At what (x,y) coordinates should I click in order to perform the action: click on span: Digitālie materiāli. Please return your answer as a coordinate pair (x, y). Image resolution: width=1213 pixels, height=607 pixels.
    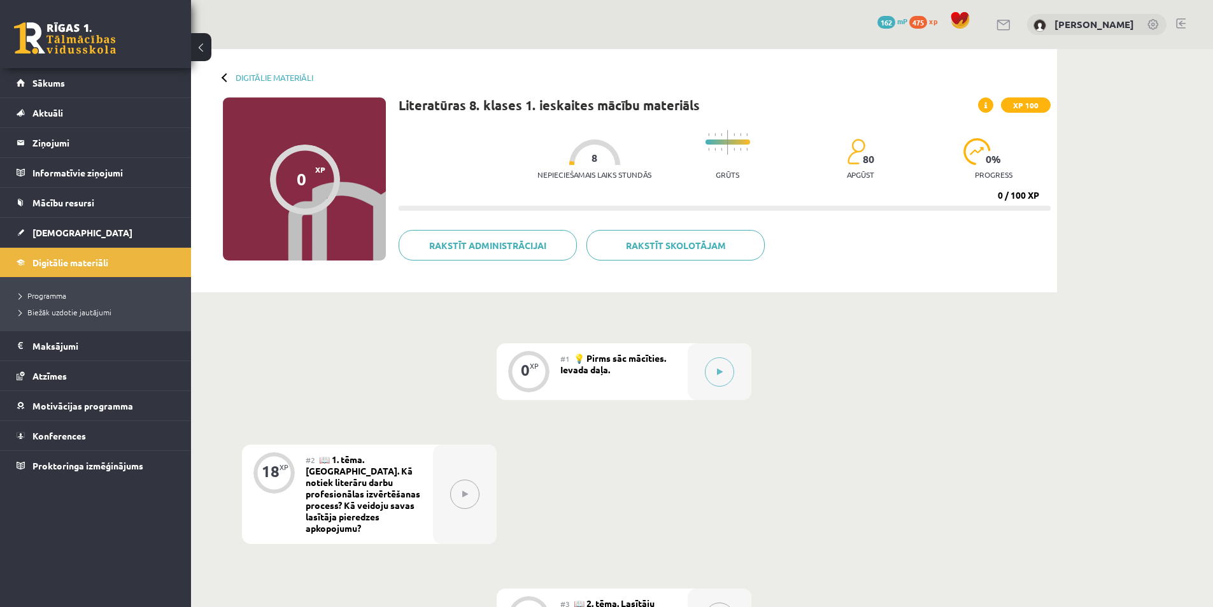
    Looking at the image, I should click on (70, 262).